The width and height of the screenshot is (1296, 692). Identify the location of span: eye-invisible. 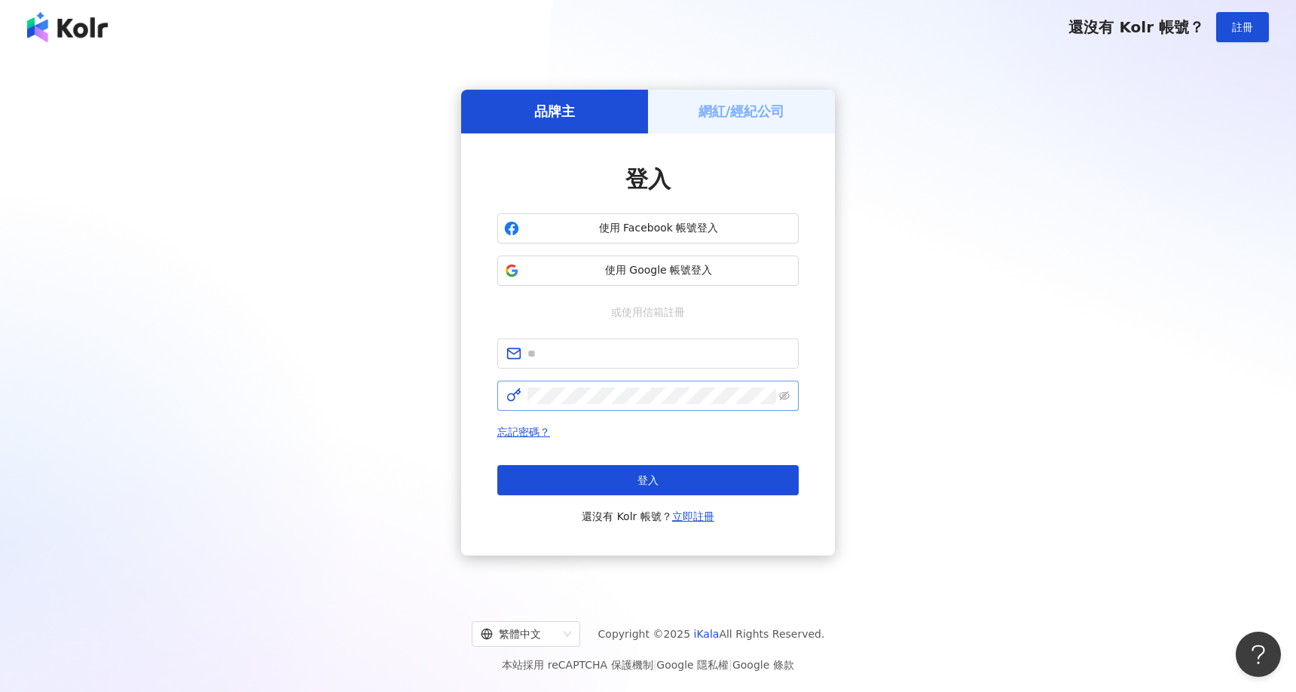
(784, 395).